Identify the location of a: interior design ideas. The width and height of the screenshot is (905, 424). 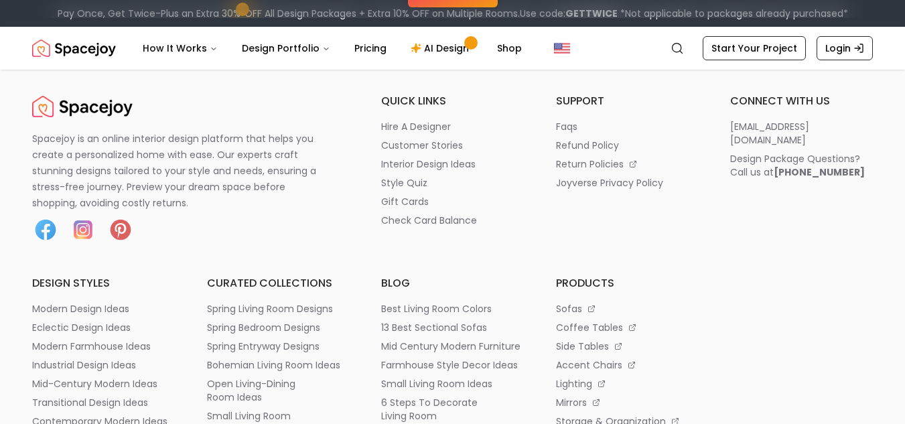
(452, 164).